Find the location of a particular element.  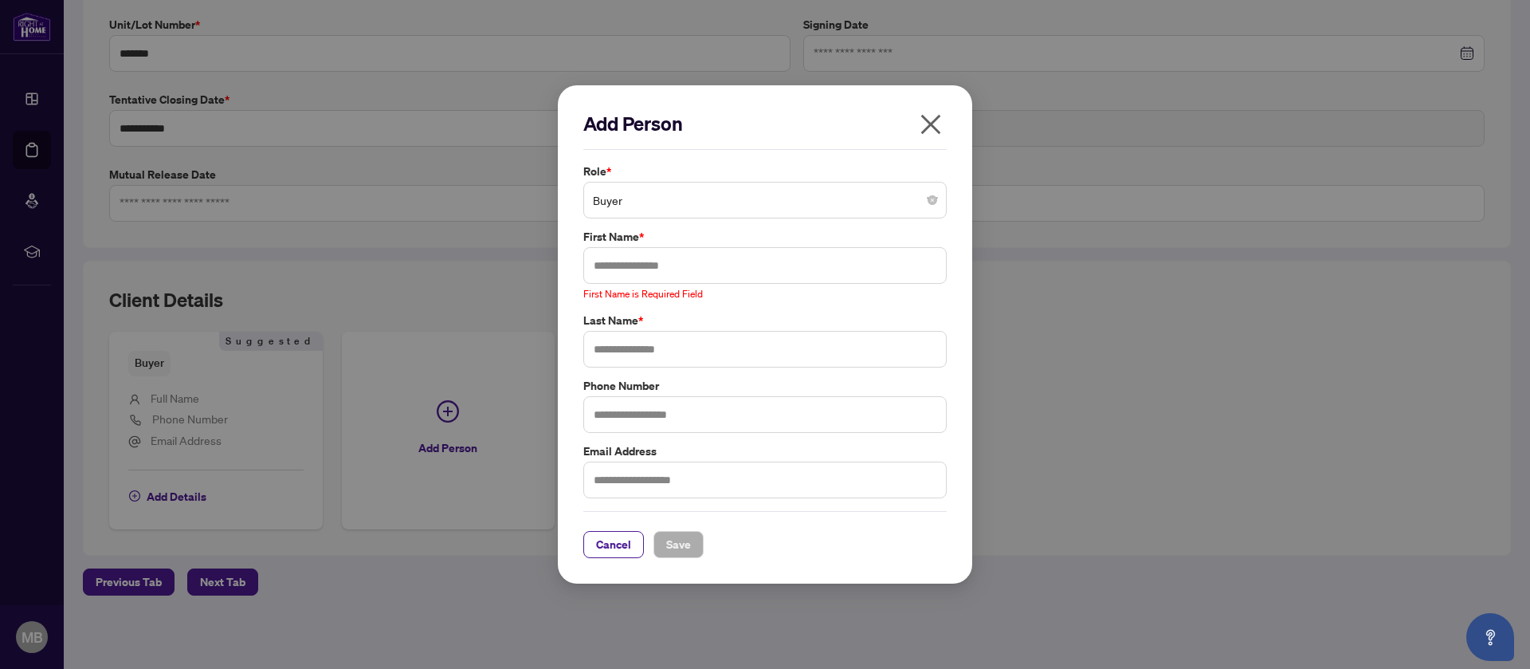

span: First Name is Required Field is located at coordinates (643, 293).